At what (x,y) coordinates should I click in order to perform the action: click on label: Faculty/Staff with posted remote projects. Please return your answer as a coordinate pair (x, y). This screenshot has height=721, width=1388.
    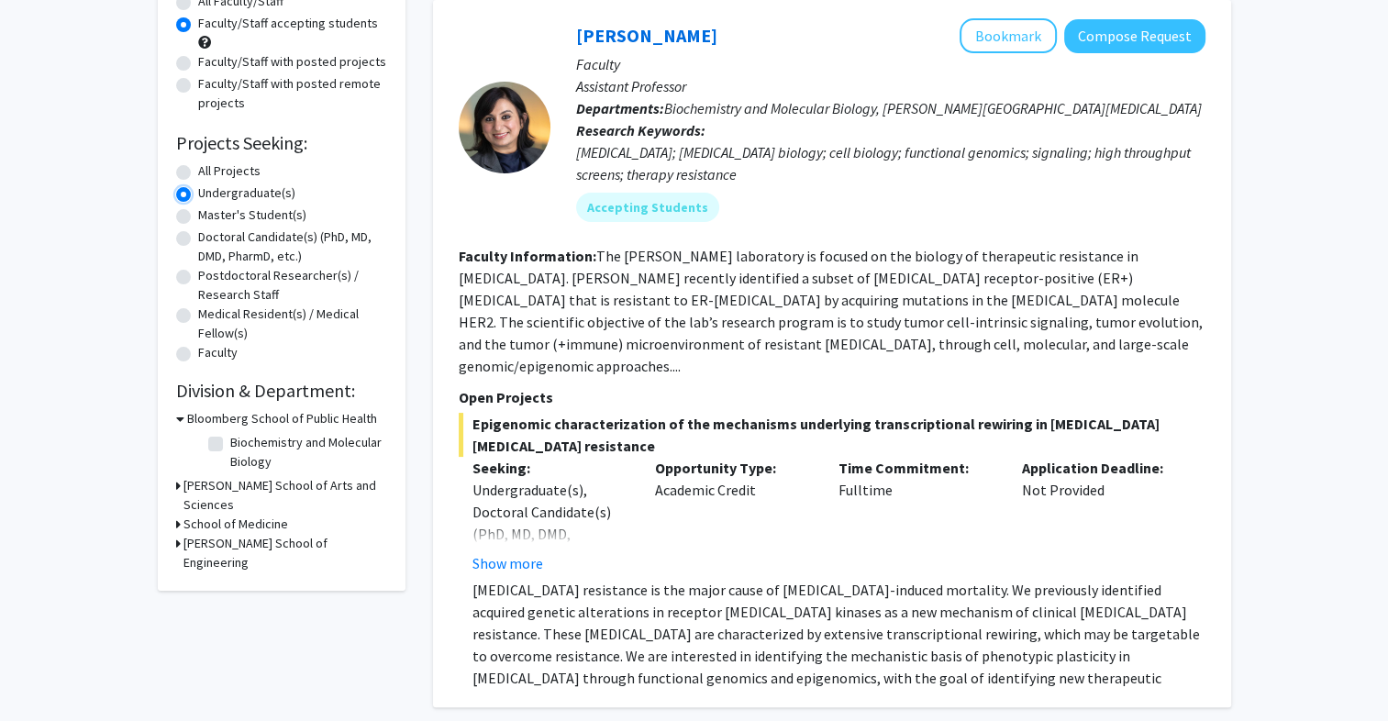
    Looking at the image, I should click on (293, 94).